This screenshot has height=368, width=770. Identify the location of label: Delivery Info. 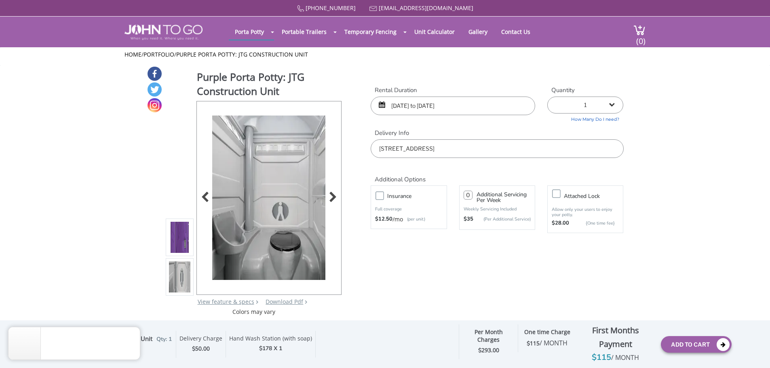
(496, 133).